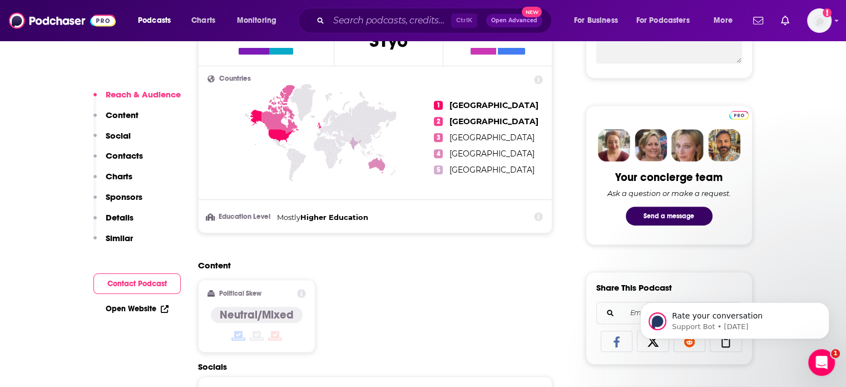  Describe the element at coordinates (203, 21) in the screenshot. I see `span: Charts` at that location.